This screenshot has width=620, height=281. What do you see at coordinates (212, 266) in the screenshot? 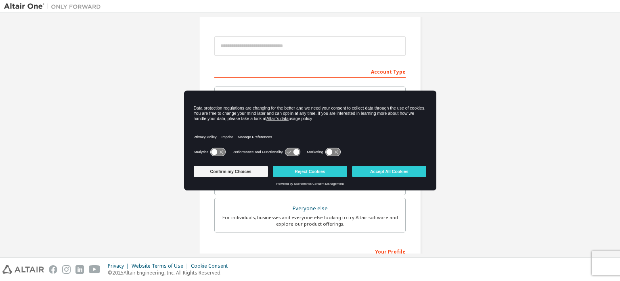
I see `div: Cookie Consent` at bounding box center [212, 266].